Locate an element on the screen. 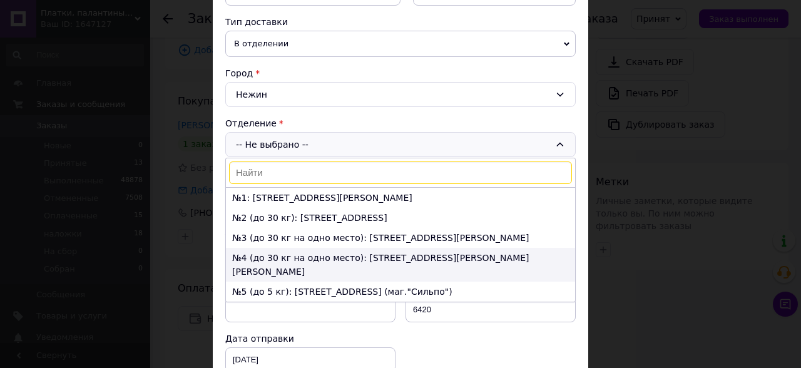 The height and width of the screenshot is (368, 801). div: Отделение is located at coordinates (401, 123).